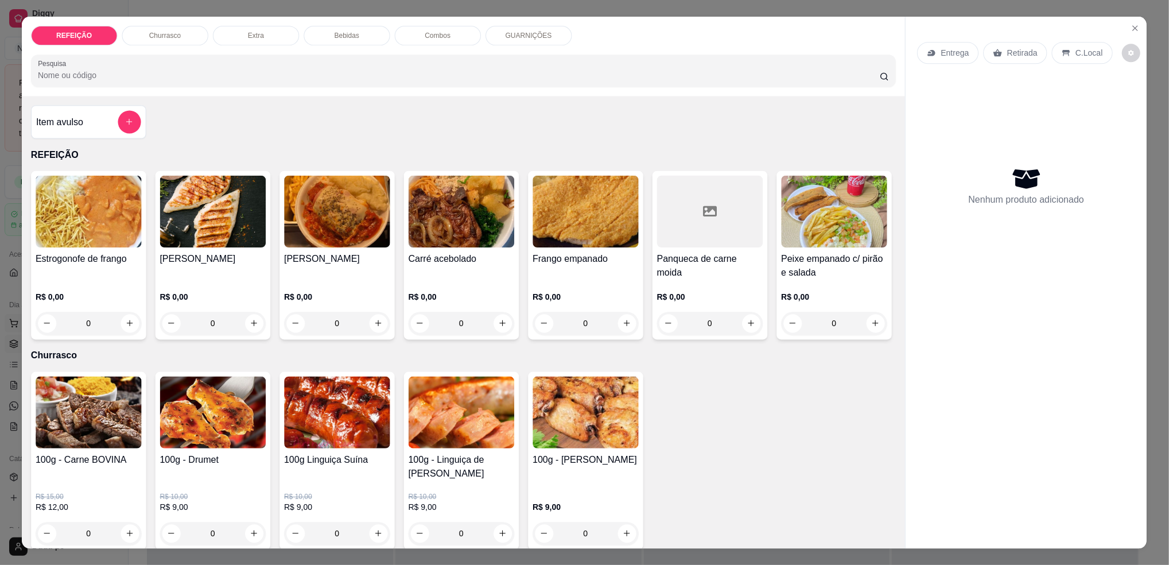  What do you see at coordinates (88, 496) in the screenshot?
I see `p: R$ 15,00` at bounding box center [88, 496].